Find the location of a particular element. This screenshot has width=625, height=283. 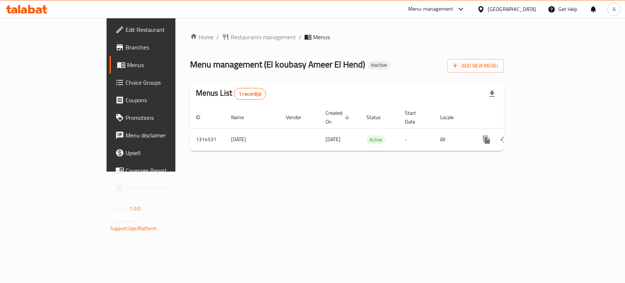

td: All is located at coordinates (453, 139).